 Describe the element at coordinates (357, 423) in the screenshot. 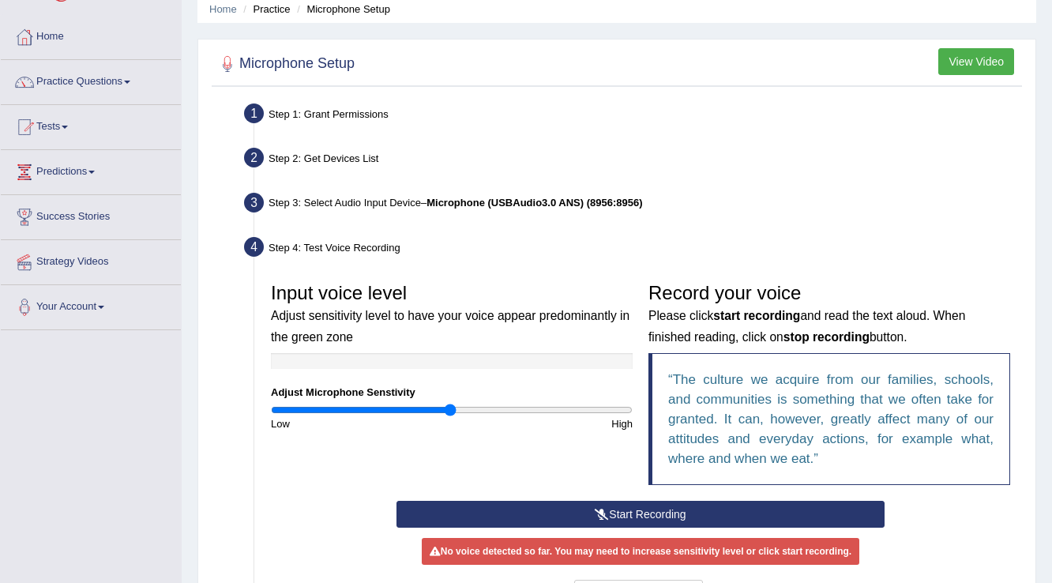

I see `div: Low` at that location.